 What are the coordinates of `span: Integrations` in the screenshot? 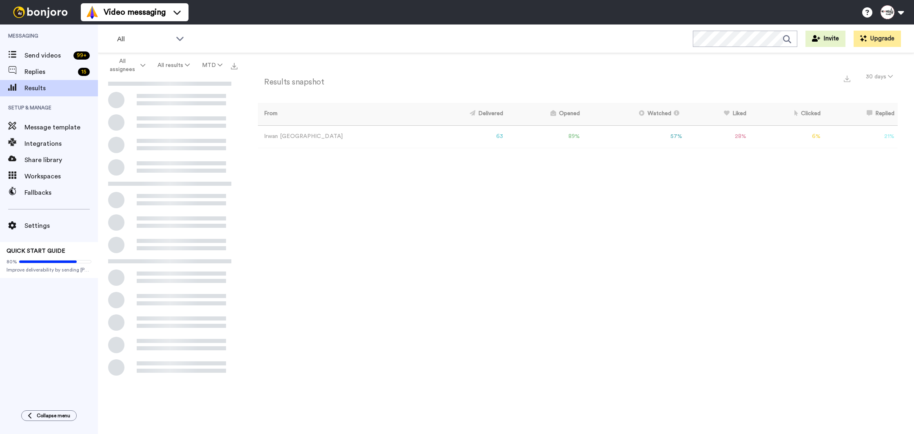 It's located at (61, 144).